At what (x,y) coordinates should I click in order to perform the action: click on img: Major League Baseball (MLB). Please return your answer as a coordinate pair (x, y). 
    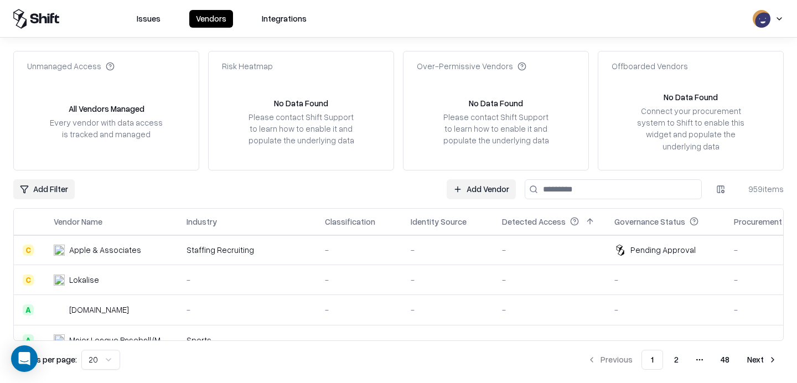
    Looking at the image, I should click on (59, 340).